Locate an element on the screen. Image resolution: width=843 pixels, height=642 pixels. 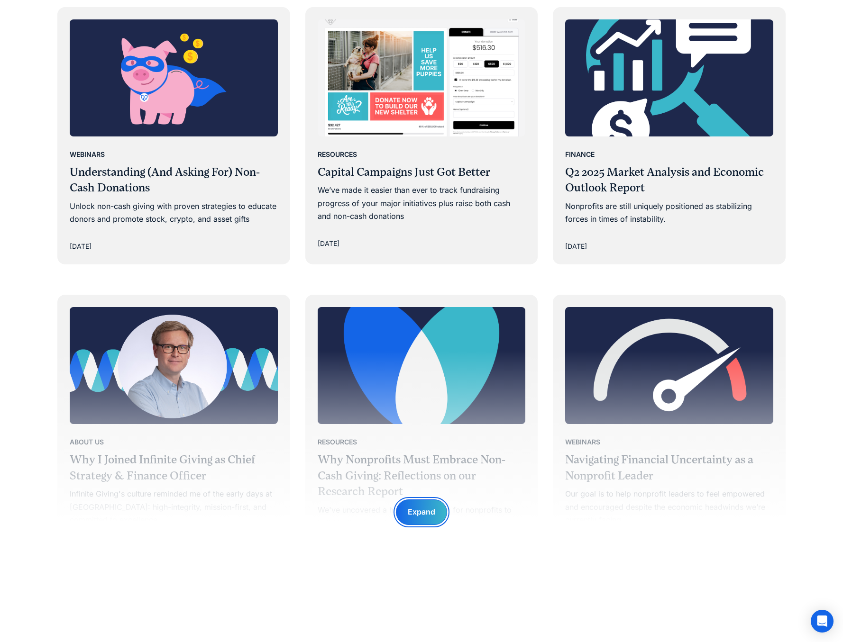
div: Finance is located at coordinates (580, 155).